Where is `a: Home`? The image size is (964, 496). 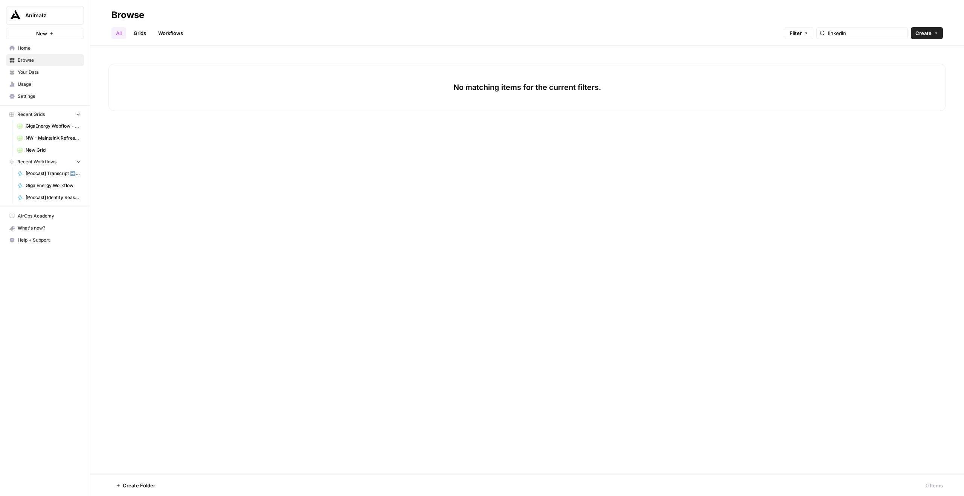
a: Home is located at coordinates (45, 48).